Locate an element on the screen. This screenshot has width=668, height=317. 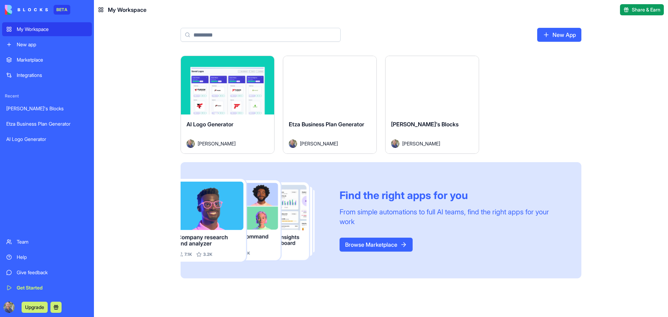
div: BETA is located at coordinates (62, 10).